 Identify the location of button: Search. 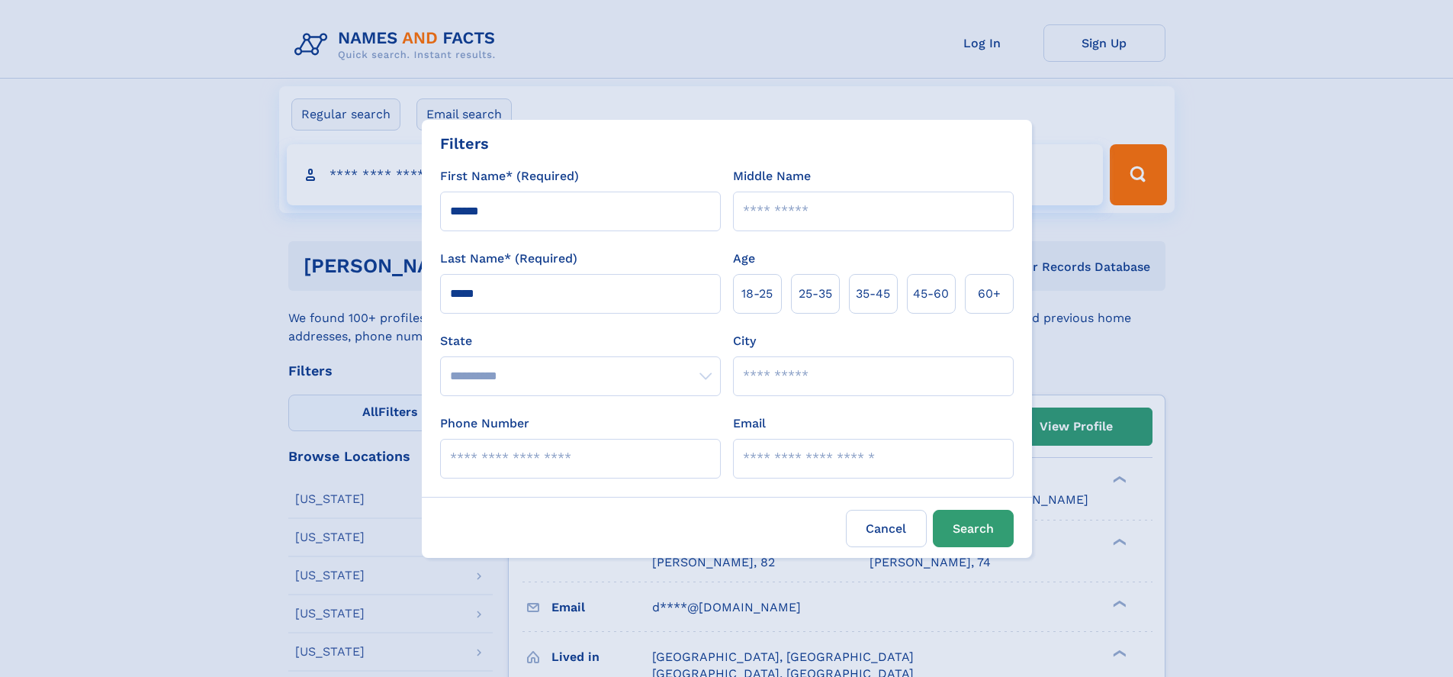
(973, 528).